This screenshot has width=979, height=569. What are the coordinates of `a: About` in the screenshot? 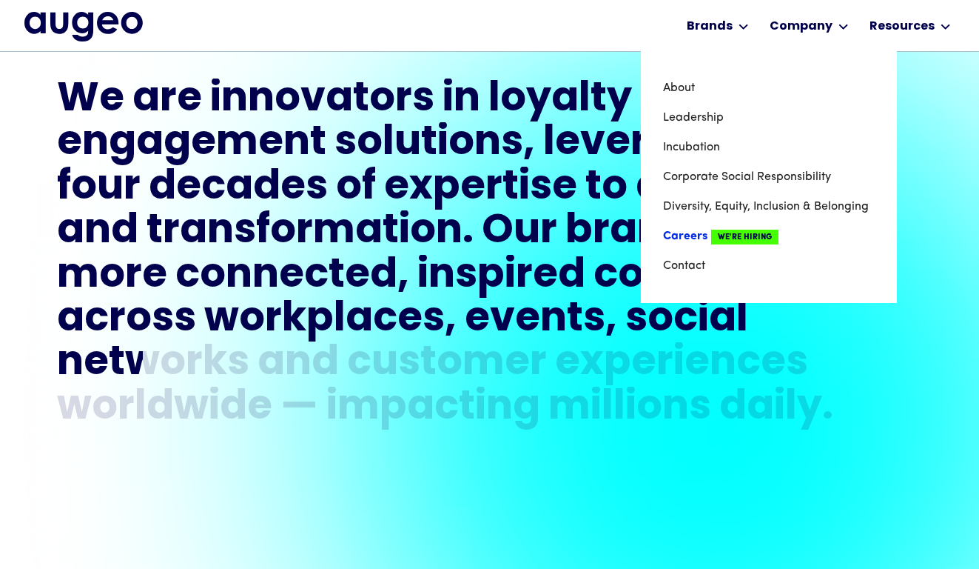 It's located at (769, 88).